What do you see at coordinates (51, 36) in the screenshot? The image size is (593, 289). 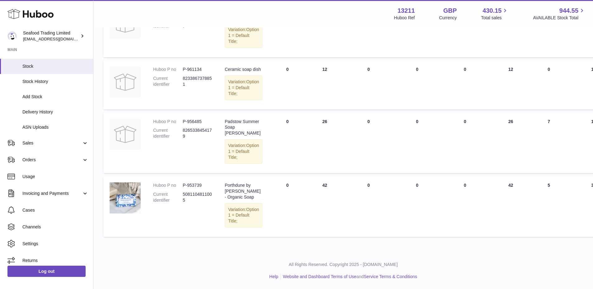 I see `div: Seafood Trading Limited` at bounding box center [51, 36].